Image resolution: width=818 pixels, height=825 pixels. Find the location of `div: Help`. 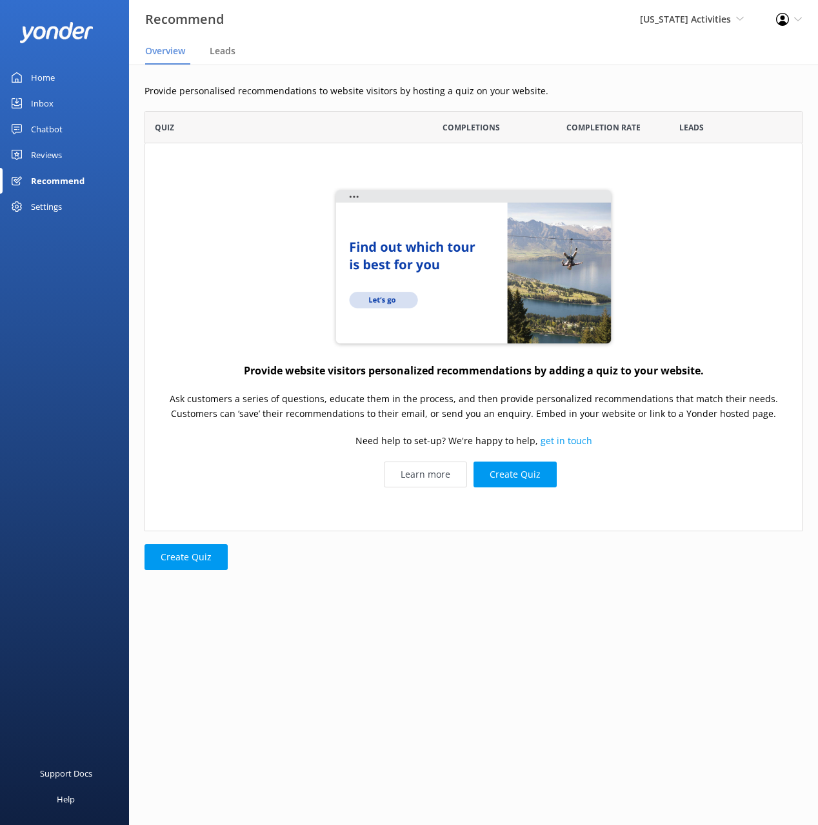

div: Help is located at coordinates (66, 799).